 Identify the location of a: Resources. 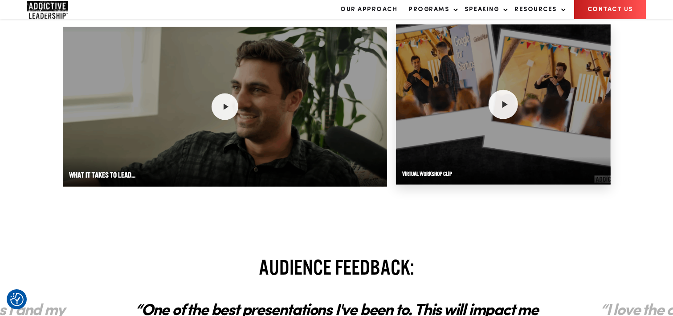
(538, 9).